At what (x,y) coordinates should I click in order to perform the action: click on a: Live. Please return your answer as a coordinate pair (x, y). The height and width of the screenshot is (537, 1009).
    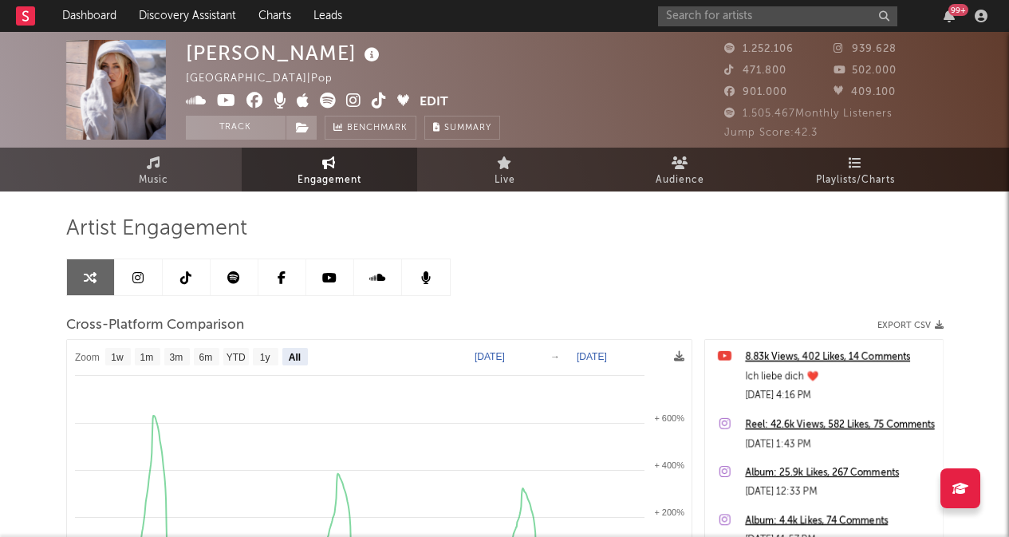
    Looking at the image, I should click on (505, 169).